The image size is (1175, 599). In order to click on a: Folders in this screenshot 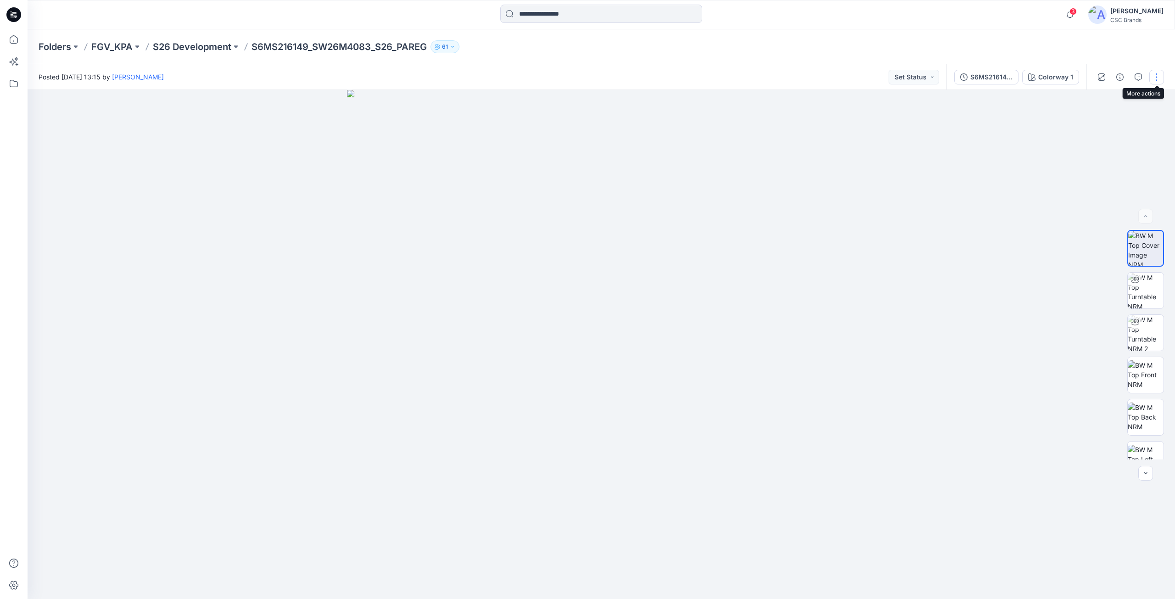, I will do `click(55, 47)`.